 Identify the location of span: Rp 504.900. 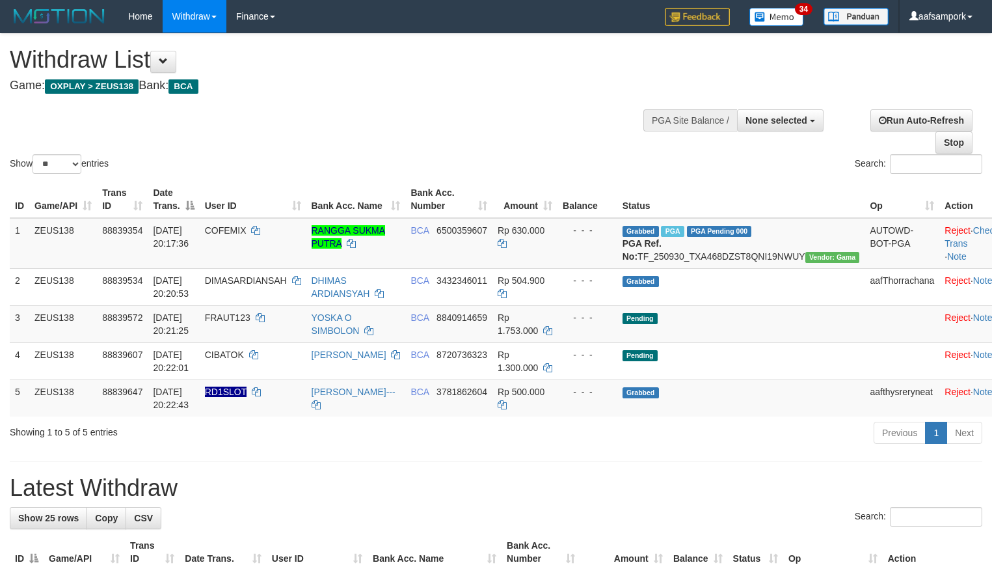
(521, 280).